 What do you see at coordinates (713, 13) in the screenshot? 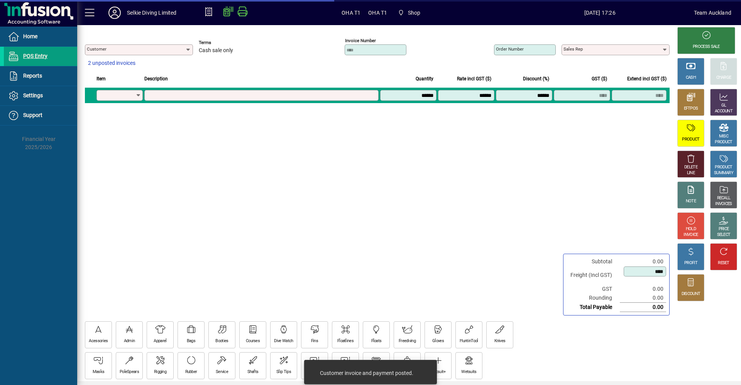
I see `div: Team Auckland` at bounding box center [713, 13].